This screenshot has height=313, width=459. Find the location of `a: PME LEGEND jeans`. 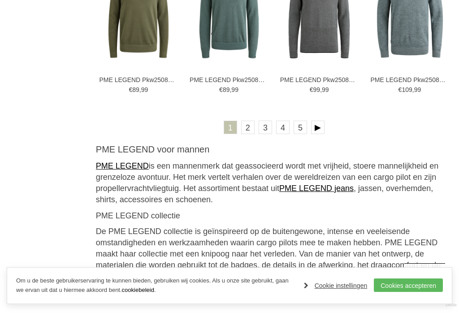

a: PME LEGEND jeans is located at coordinates (317, 188).